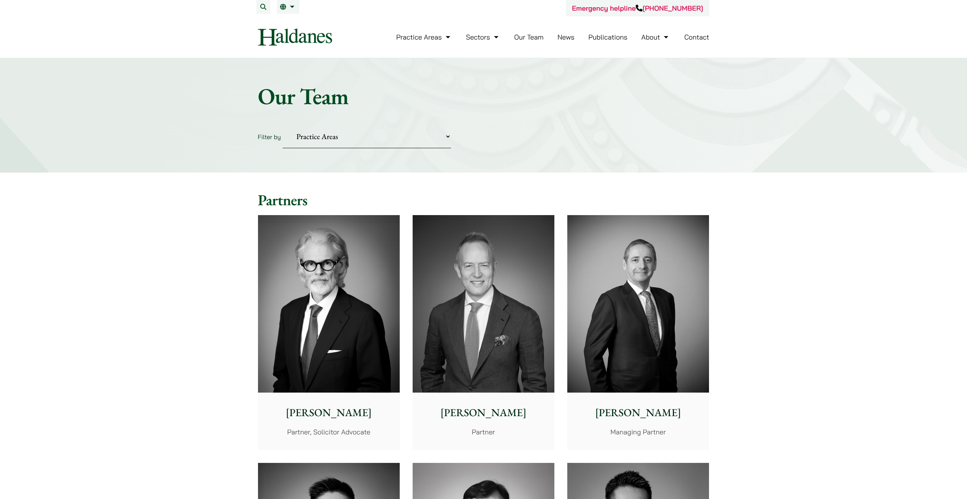  Describe the element at coordinates (566, 37) in the screenshot. I see `a: News` at that location.